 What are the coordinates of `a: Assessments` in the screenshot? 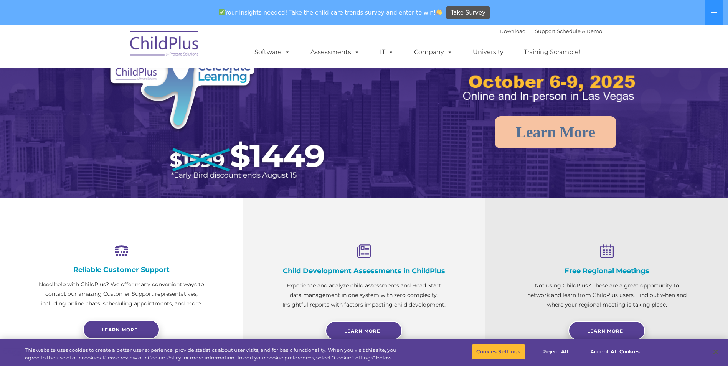 It's located at (335, 52).